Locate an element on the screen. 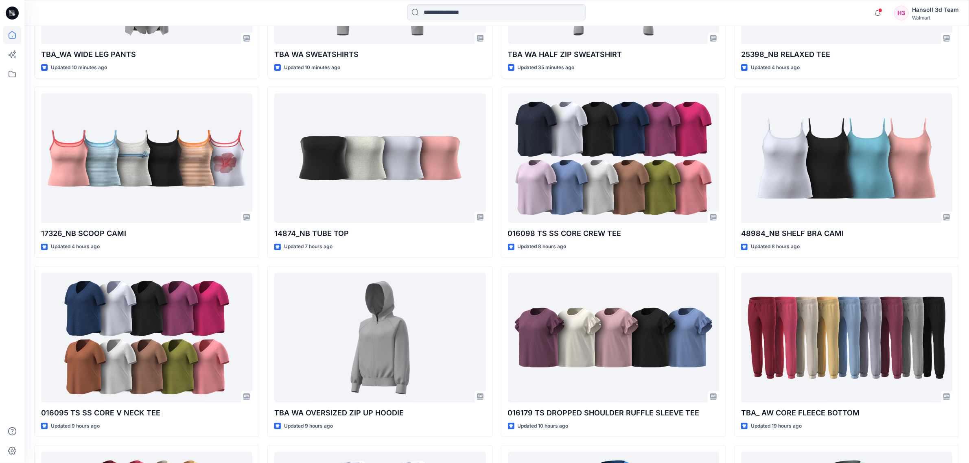  a: 17326_NB SCOOP CAMI is located at coordinates (147, 158).